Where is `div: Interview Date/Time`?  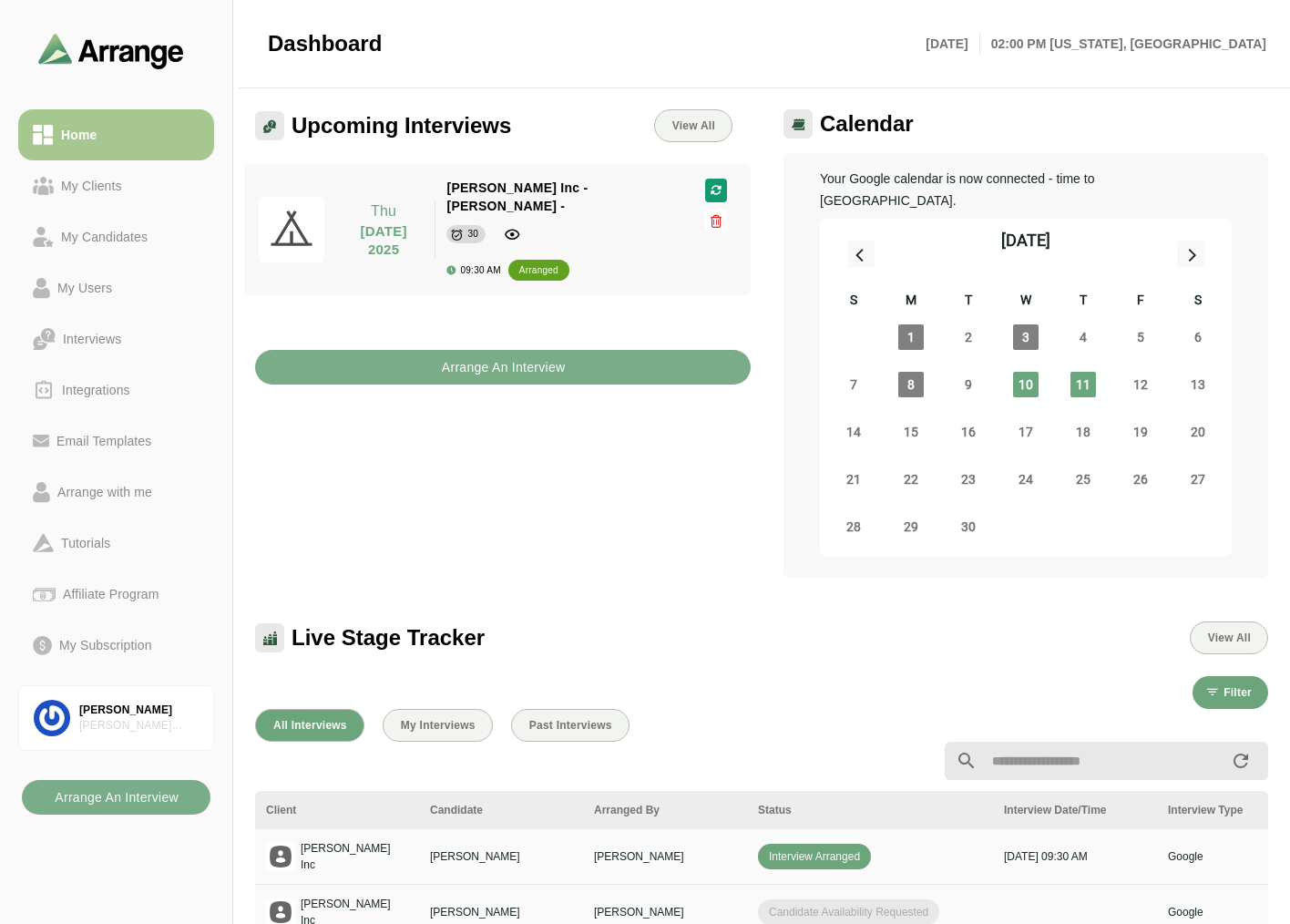
div: Interview Date/Time is located at coordinates (1075, 810).